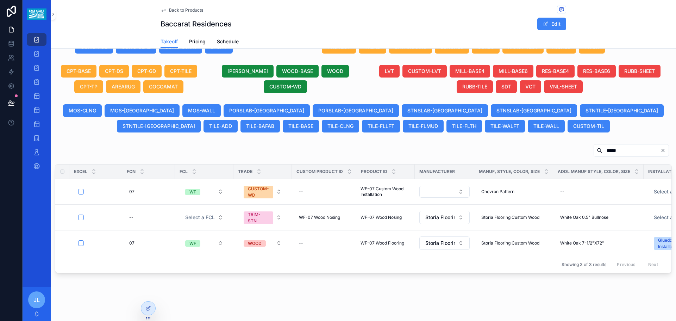 This screenshot has height=321, width=676. I want to click on span: FCN, so click(131, 172).